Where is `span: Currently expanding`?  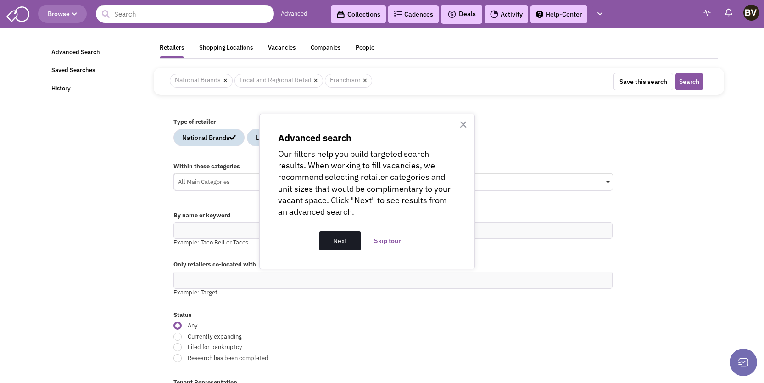
span: Currently expanding is located at coordinates (324, 337).